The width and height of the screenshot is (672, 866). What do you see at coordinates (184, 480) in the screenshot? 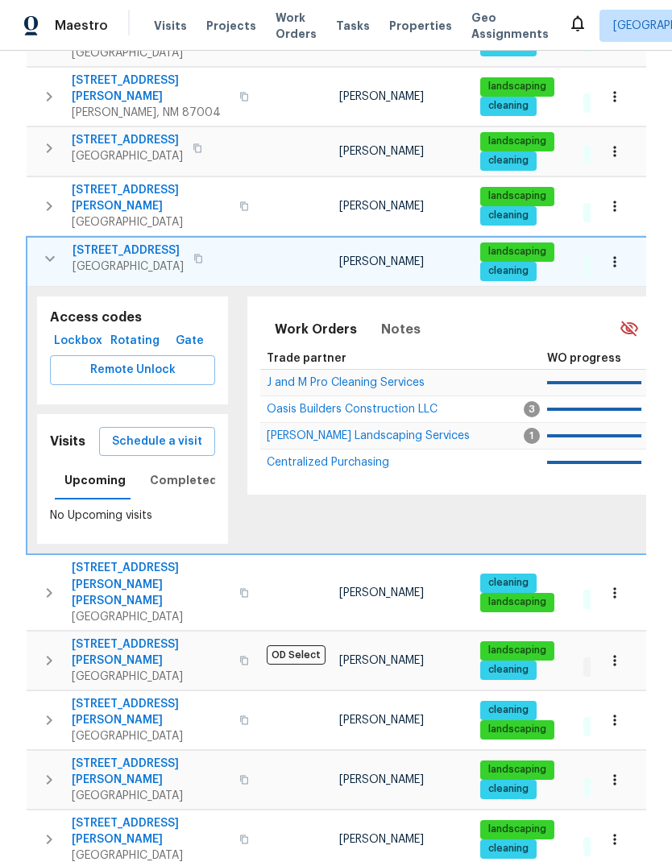
I see `span: Completed` at bounding box center [184, 480].